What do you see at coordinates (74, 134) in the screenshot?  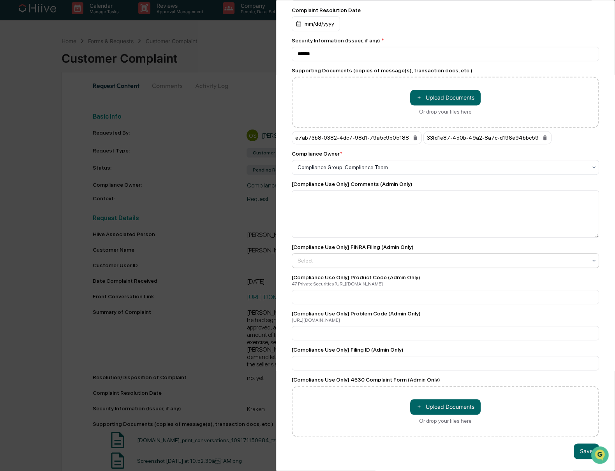 I see `a: Powered byPylon` at bounding box center [74, 134].